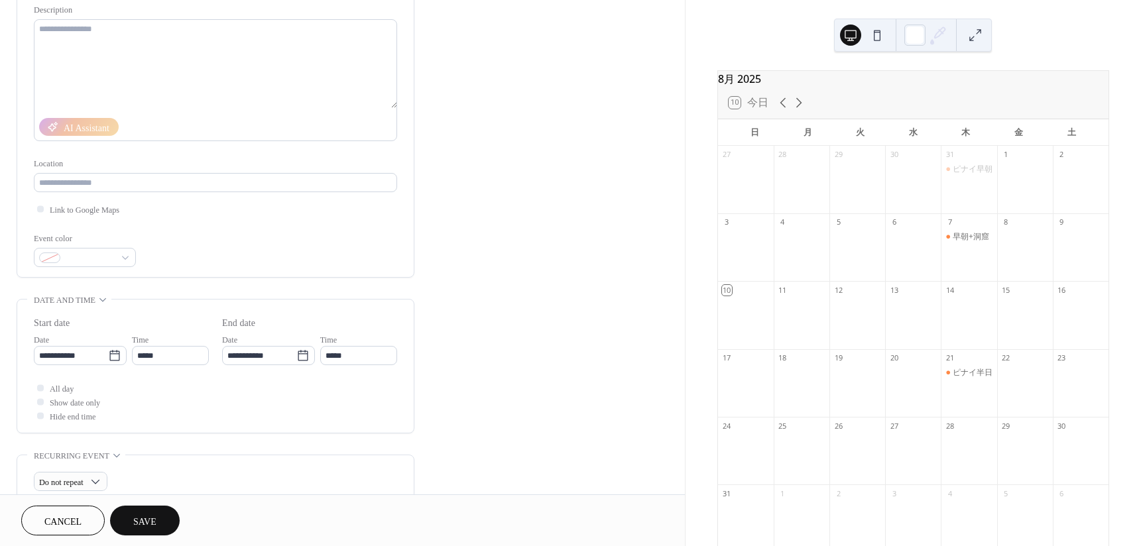 Image resolution: width=1141 pixels, height=546 pixels. I want to click on div: 水, so click(913, 133).